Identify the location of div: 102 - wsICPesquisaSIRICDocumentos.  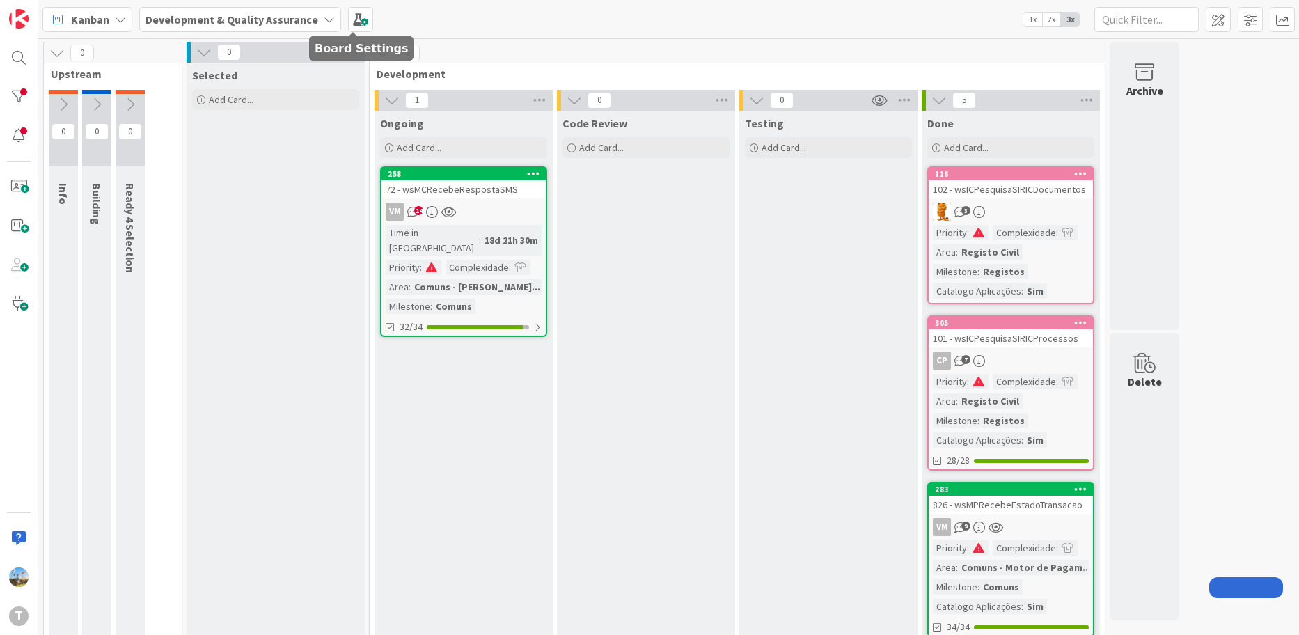
(1011, 189).